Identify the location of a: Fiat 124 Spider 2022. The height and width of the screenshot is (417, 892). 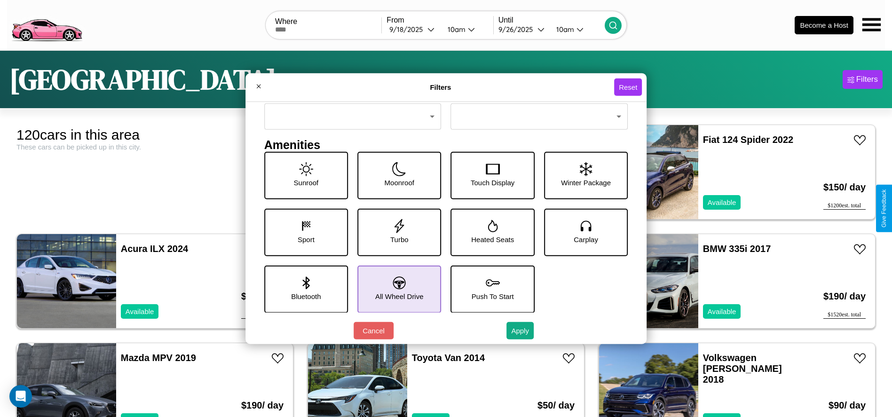
(748, 140).